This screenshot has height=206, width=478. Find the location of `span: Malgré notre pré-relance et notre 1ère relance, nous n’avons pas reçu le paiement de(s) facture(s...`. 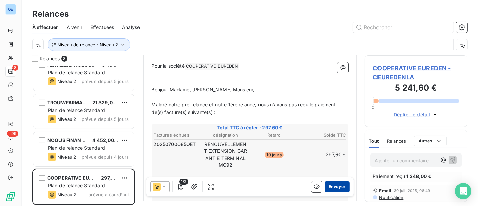

span: Malgré notre pré-relance et notre 1ère relance, nous n’avons pas reçu le paiement de(s) facture(s... is located at coordinates (244, 108).